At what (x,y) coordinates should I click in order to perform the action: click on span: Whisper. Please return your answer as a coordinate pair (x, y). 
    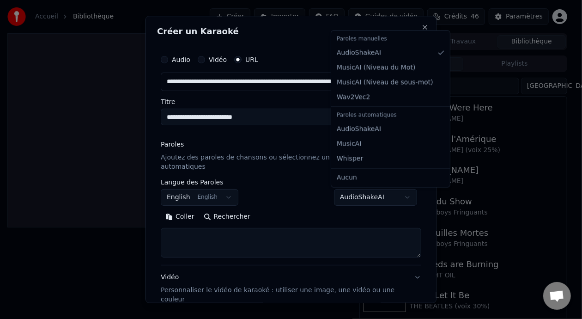
    Looking at the image, I should click on (350, 158).